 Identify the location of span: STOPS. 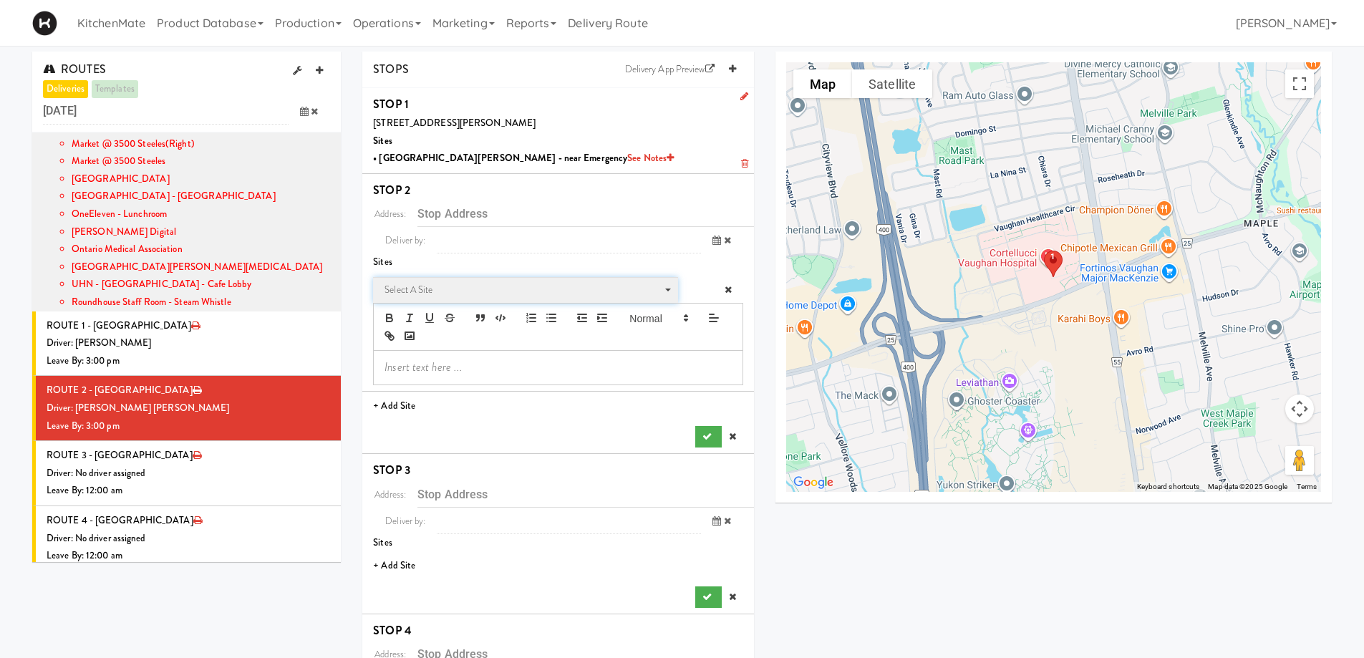
(391, 69).